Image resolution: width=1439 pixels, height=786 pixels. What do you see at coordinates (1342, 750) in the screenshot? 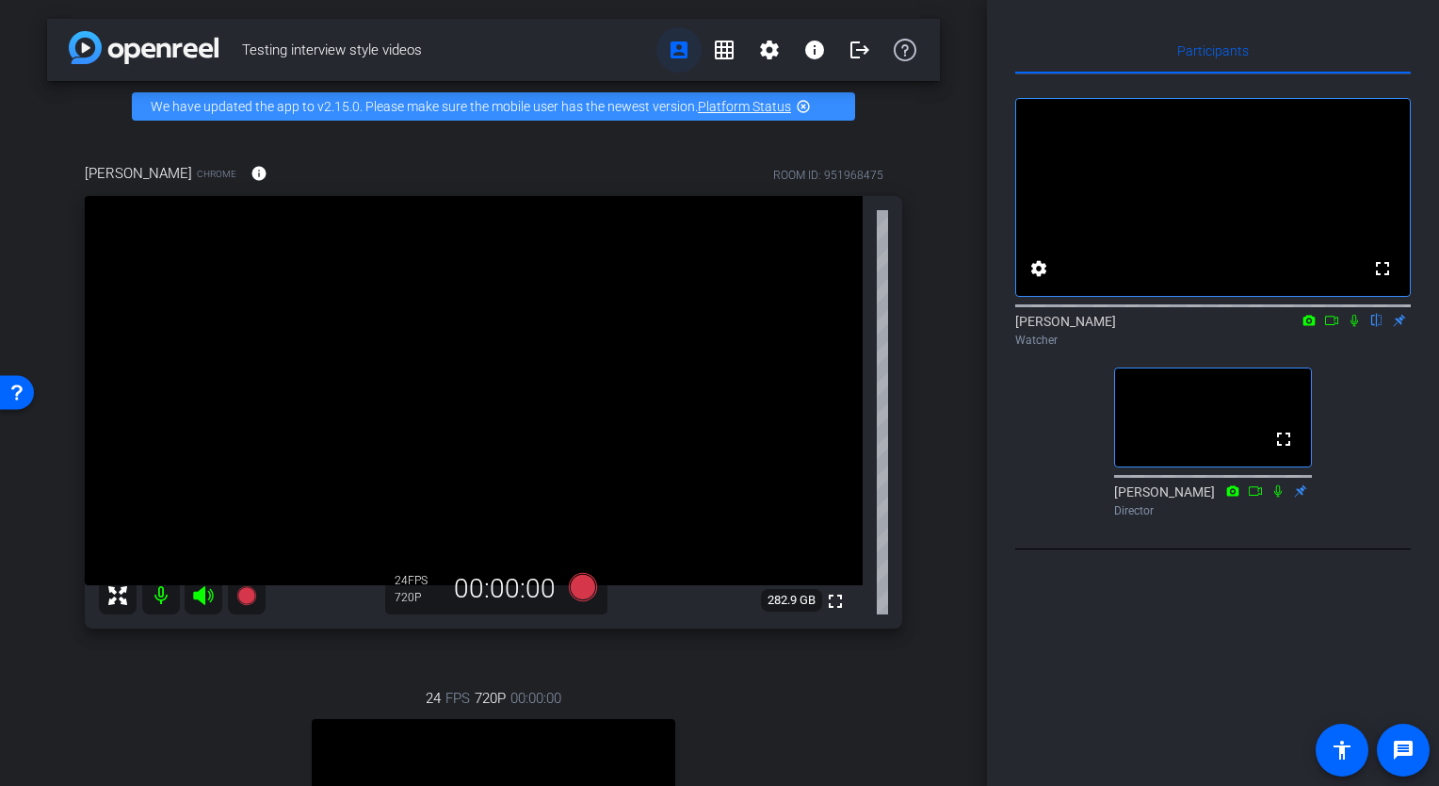
I see `mat-icon: accessibility` at bounding box center [1342, 750].